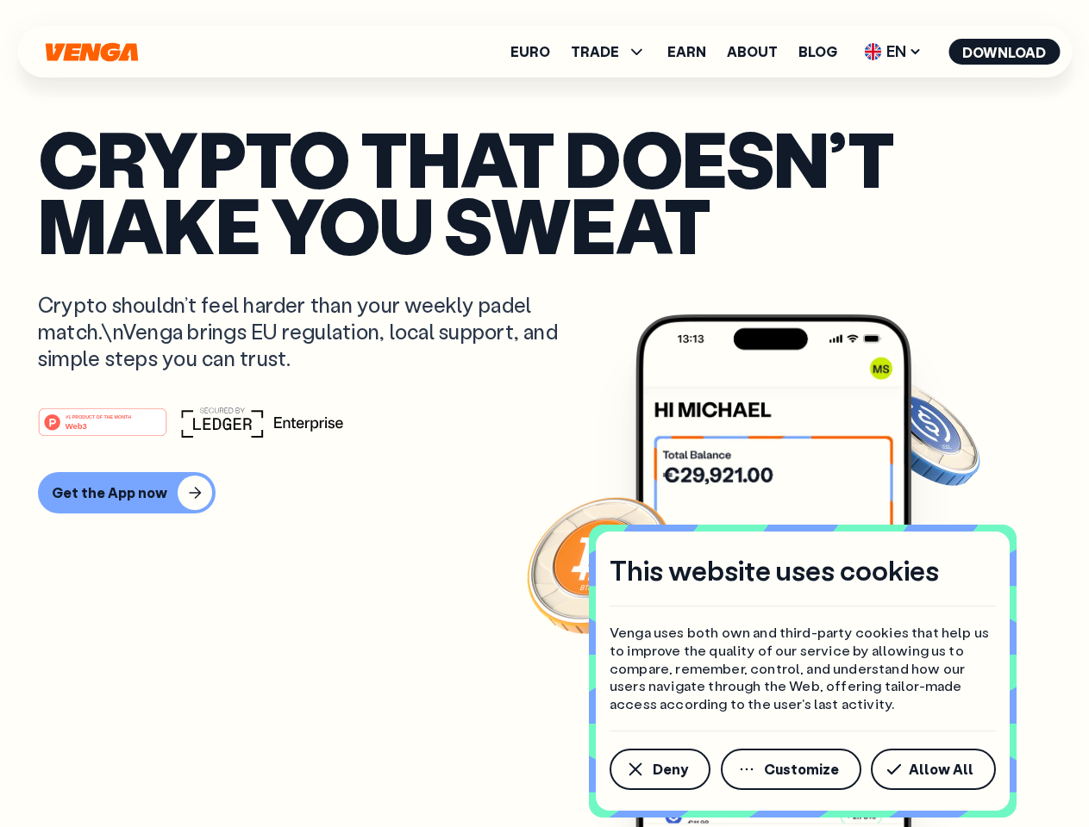 Image resolution: width=1089 pixels, height=827 pixels. I want to click on tspan: #1 PRODUCT OF THE MONTH, so click(98, 416).